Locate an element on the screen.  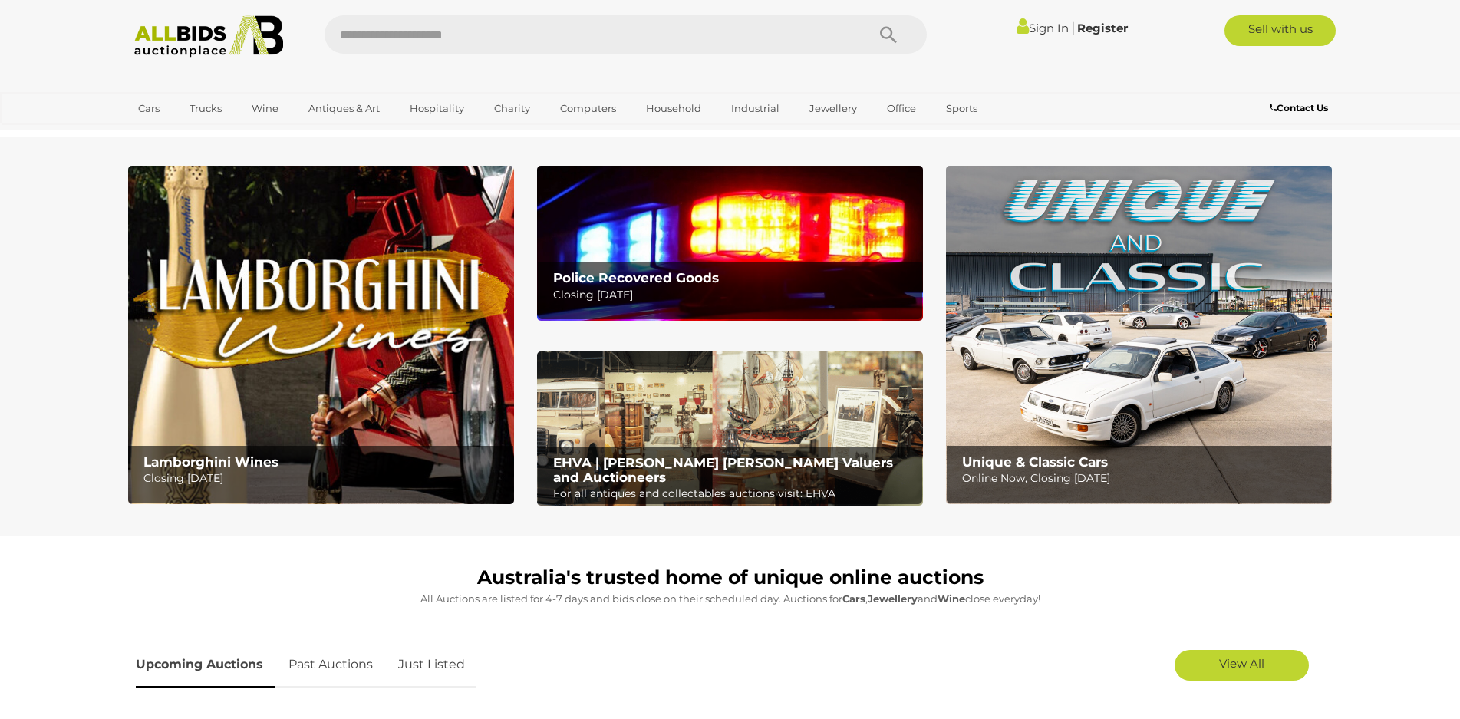
b: Police Recovered Goods is located at coordinates (636, 278).